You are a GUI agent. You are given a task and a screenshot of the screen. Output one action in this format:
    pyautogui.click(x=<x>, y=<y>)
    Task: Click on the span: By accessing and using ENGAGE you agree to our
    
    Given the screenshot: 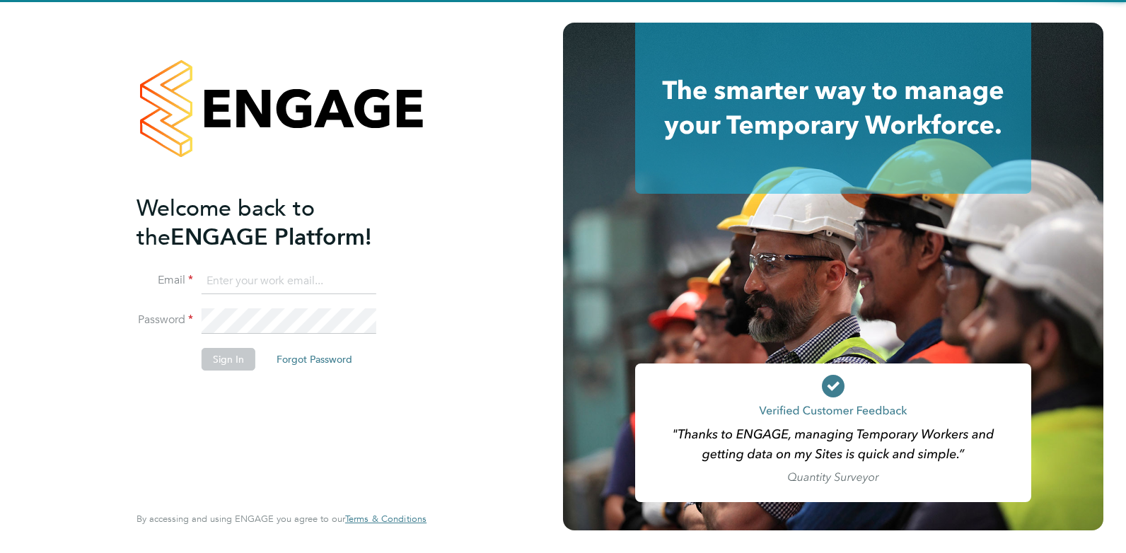 What is the action you would take?
    pyautogui.click(x=281, y=518)
    